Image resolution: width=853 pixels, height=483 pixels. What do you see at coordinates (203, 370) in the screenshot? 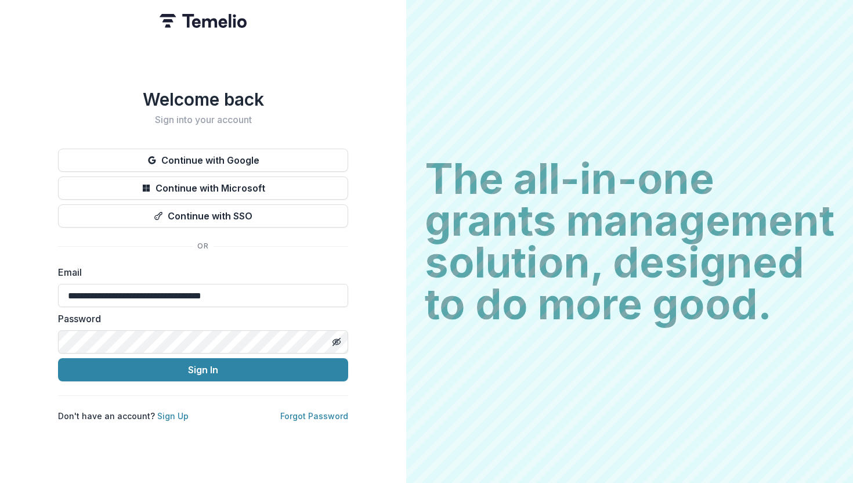
I see `button: Sign In` at bounding box center [203, 370].